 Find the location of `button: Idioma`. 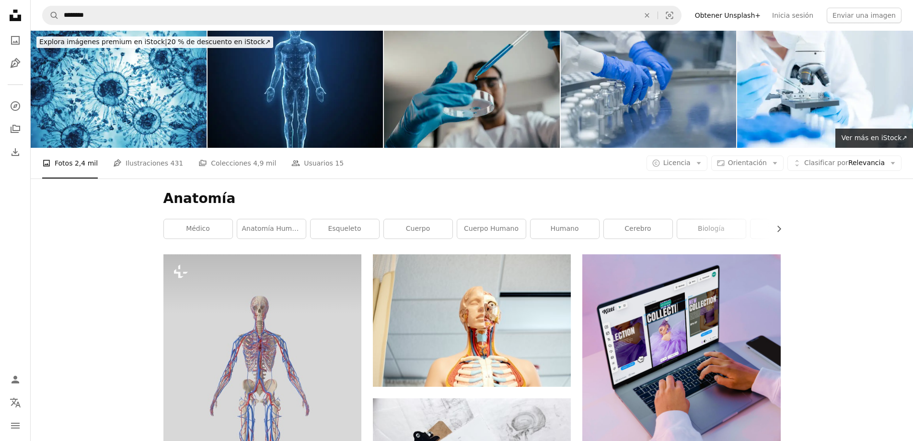

button: Idioma is located at coordinates (15, 402).